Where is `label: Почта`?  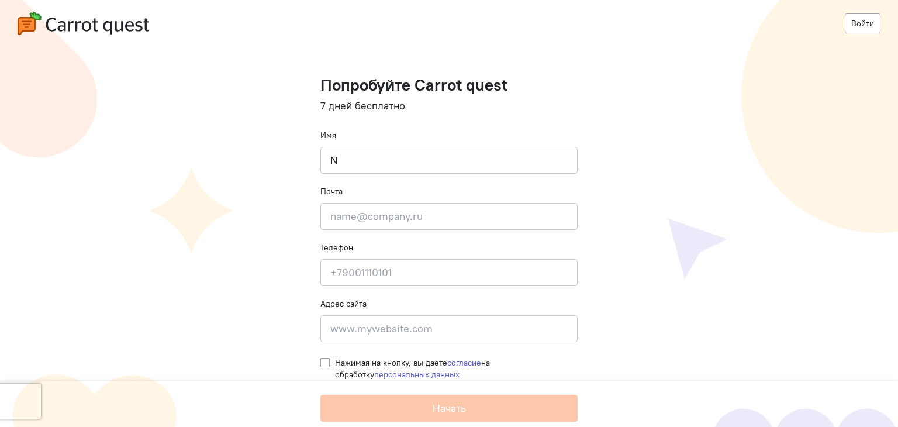
label: Почта is located at coordinates (331, 191).